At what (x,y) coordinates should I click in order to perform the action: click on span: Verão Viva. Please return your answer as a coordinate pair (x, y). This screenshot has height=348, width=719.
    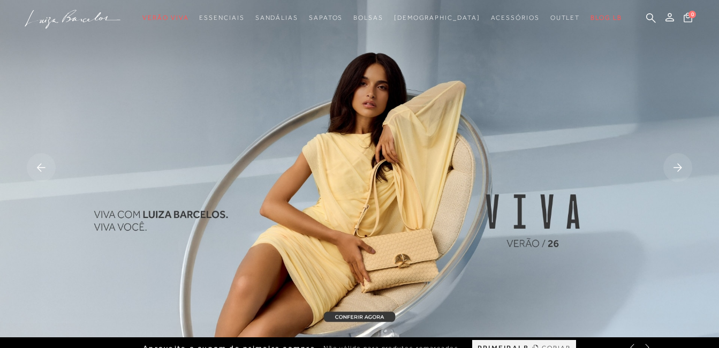
    Looking at the image, I should click on (166, 18).